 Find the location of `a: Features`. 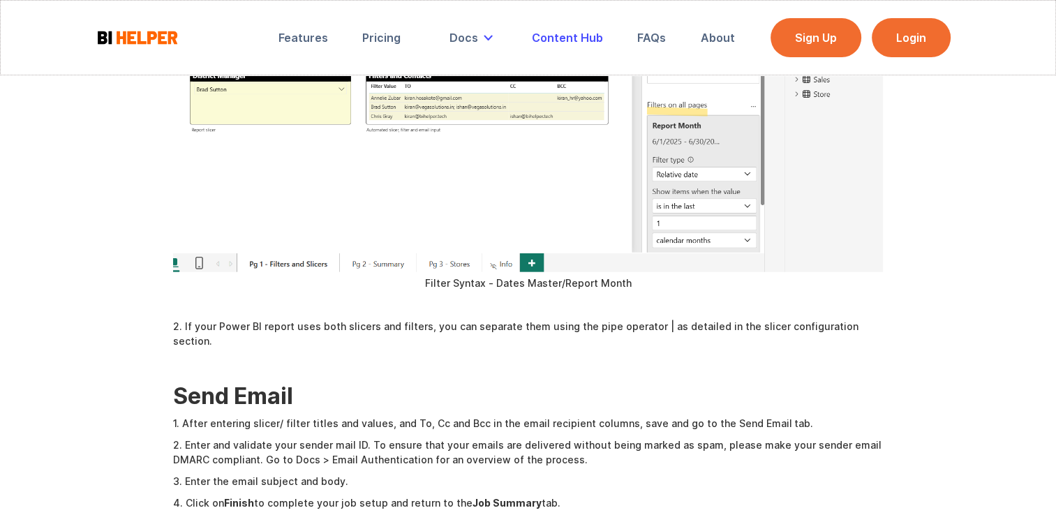

a: Features is located at coordinates (303, 38).